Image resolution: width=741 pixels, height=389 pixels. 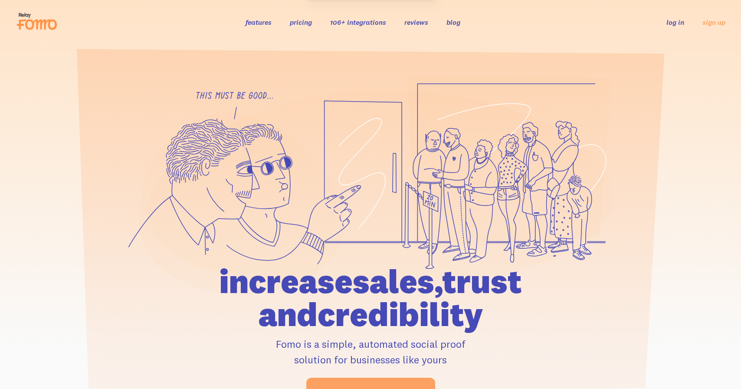 I want to click on a: reviews, so click(x=416, y=22).